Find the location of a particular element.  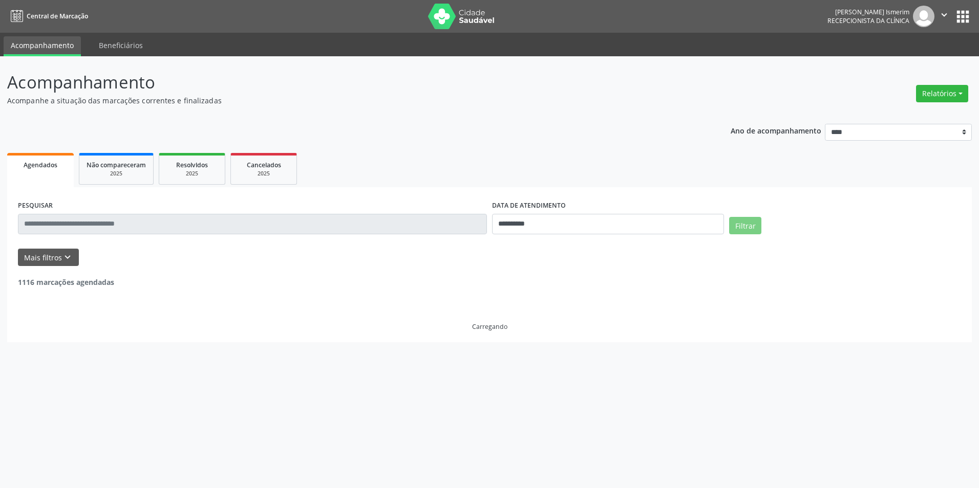

button: Relatórios is located at coordinates (942, 94).